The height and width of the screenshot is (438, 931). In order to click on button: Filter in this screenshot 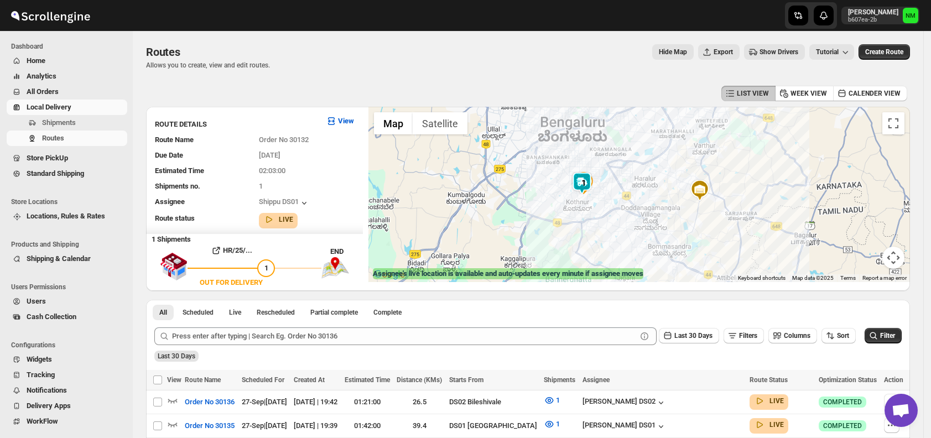, I will do `click(883, 336)`.